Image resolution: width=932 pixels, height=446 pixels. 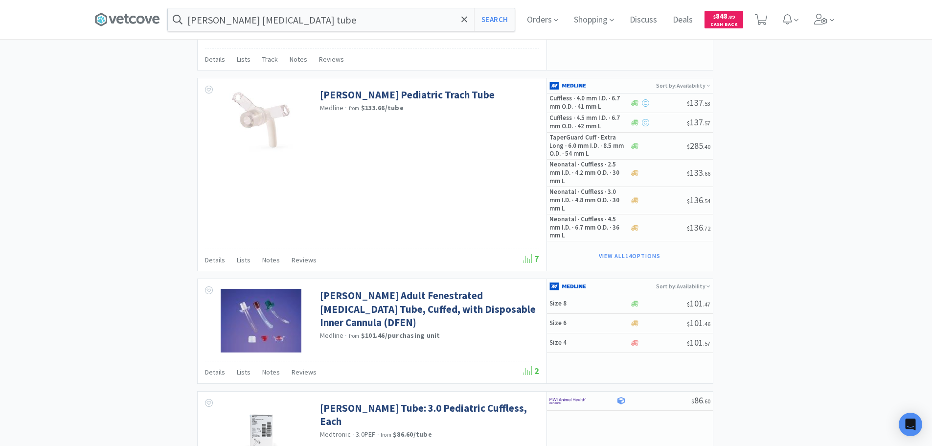 What do you see at coordinates (682, 20) in the screenshot?
I see `a: Deals` at bounding box center [682, 20].